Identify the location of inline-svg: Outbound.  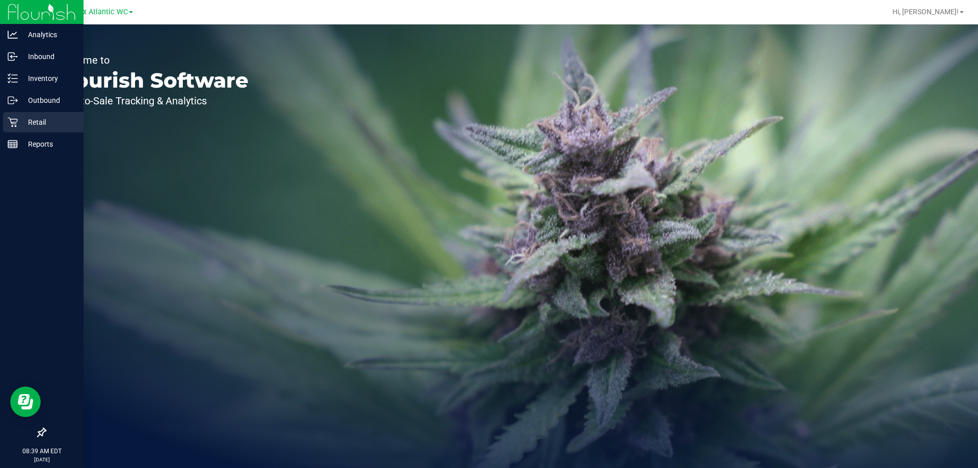
(13, 100).